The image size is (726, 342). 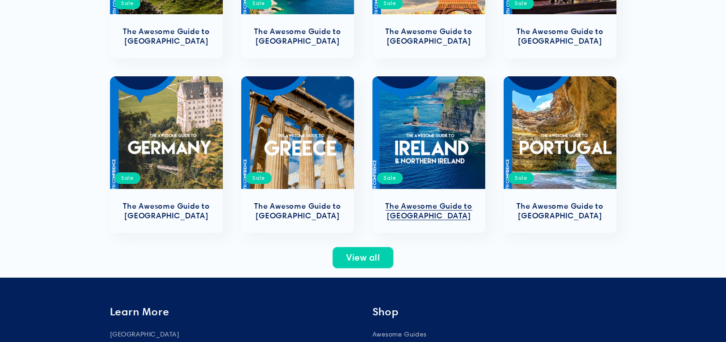 I want to click on a: View all products in the Awesome Guides collection, so click(x=363, y=258).